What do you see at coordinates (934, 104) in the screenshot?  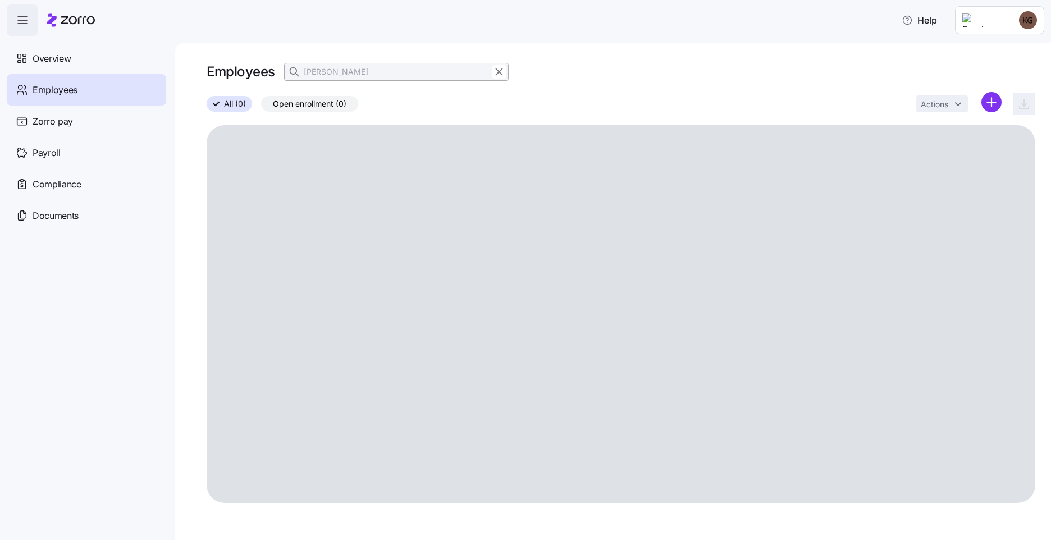 I see `span: Actions` at bounding box center [934, 104].